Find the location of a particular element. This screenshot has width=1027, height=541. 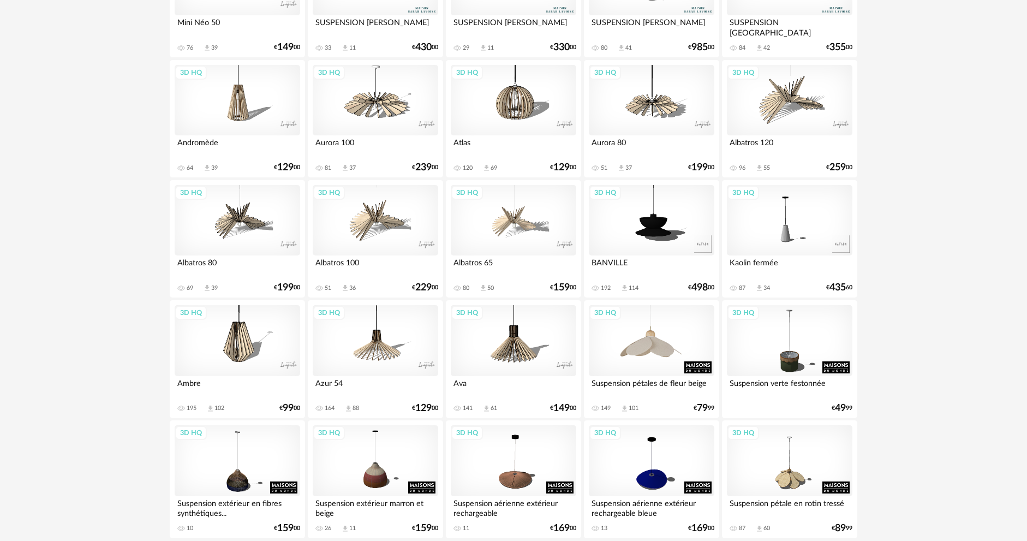

div: 192 is located at coordinates (606, 288).